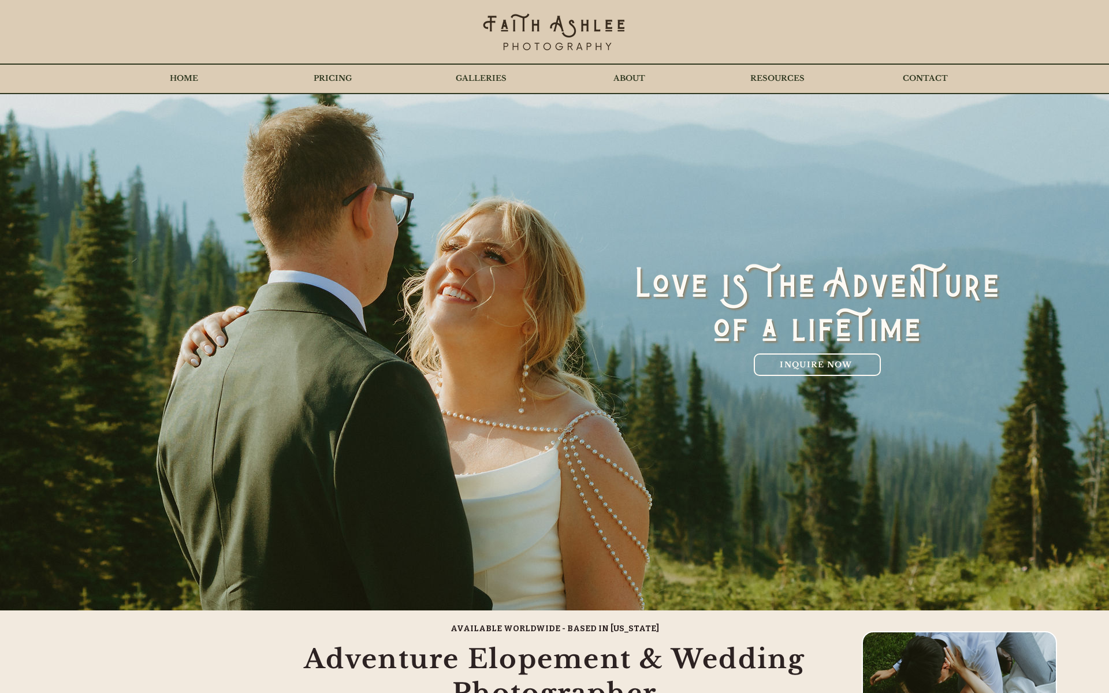  Describe the element at coordinates (817, 307) in the screenshot. I see `img: Faith-Ashlee-Photography-Love-is-the-adventure-of-a-lifetime_edited.png` at that location.